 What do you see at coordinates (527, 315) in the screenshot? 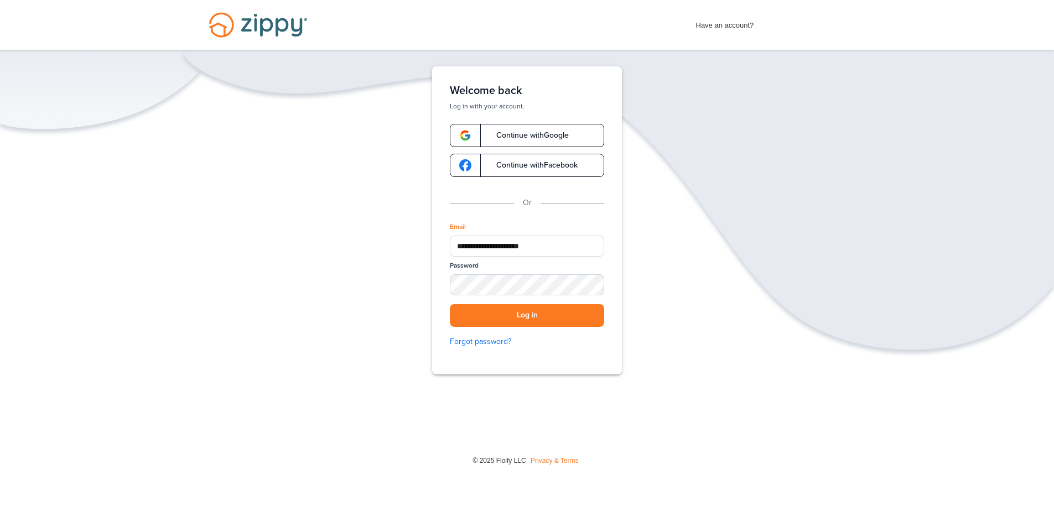
I see `button: Log in` at bounding box center [527, 315].